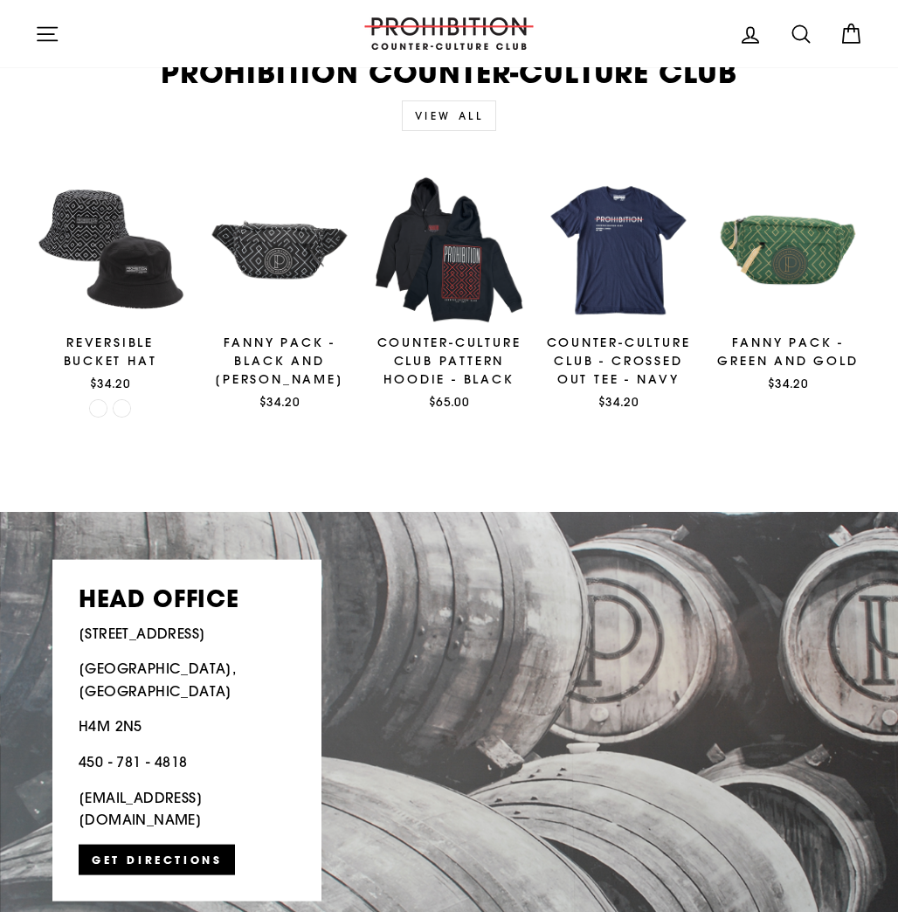 Image resolution: width=898 pixels, height=912 pixels. I want to click on div: Counter-Culture Club Pattern Hoodie - Black, so click(449, 361).